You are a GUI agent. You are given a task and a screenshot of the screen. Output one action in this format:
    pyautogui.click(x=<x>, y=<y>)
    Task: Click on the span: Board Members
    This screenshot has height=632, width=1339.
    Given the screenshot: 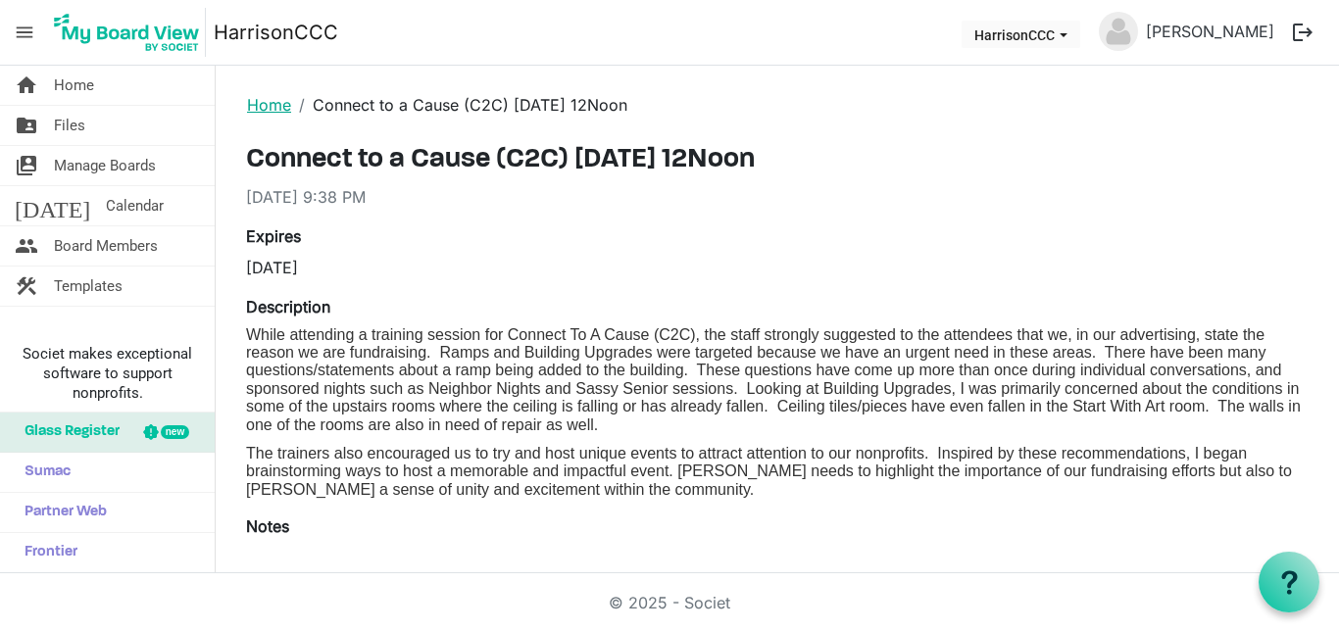 What is the action you would take?
    pyautogui.click(x=106, y=246)
    